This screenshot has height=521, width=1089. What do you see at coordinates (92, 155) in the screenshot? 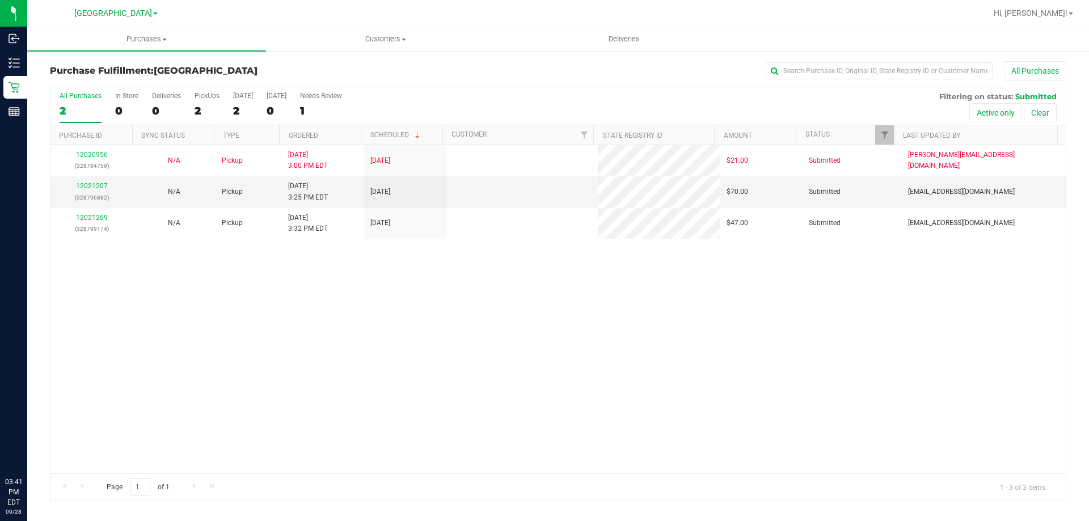
I see `a: 12020956` at bounding box center [92, 155].